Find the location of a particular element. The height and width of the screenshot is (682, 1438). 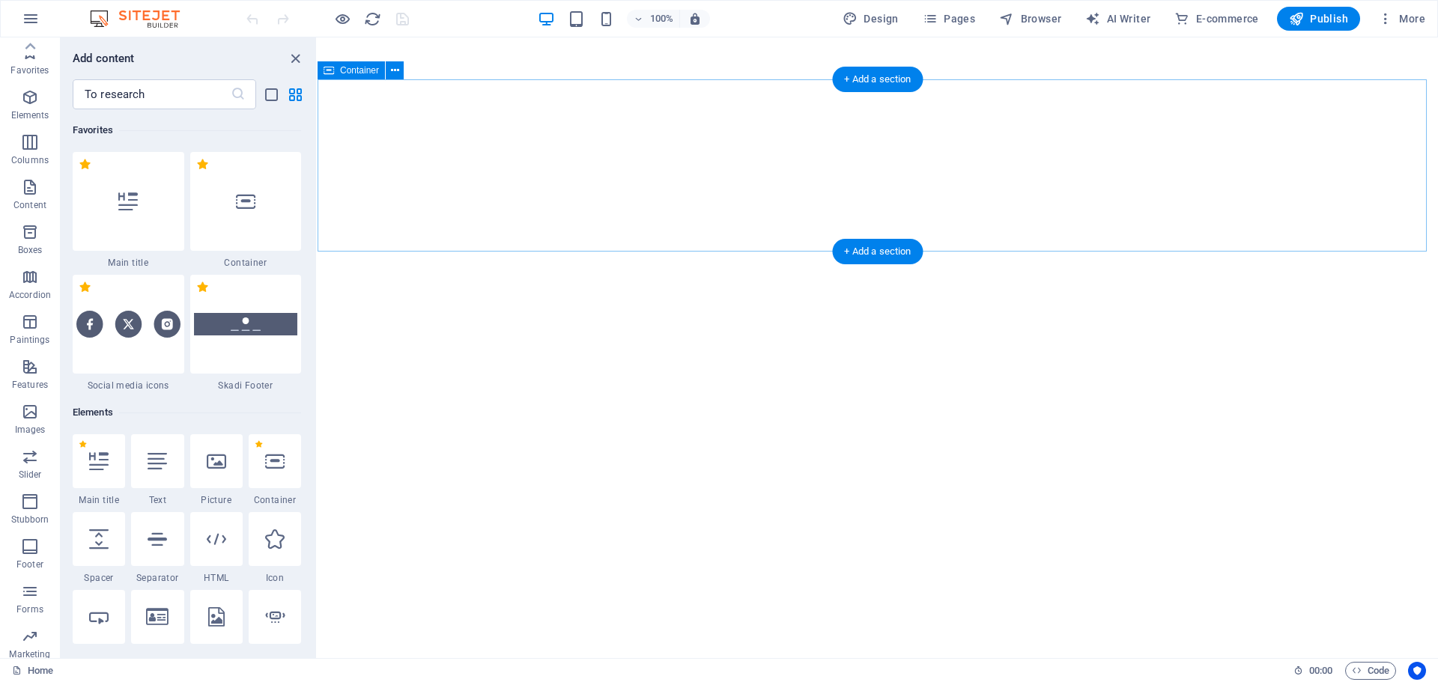

font: 100% is located at coordinates (661, 18).